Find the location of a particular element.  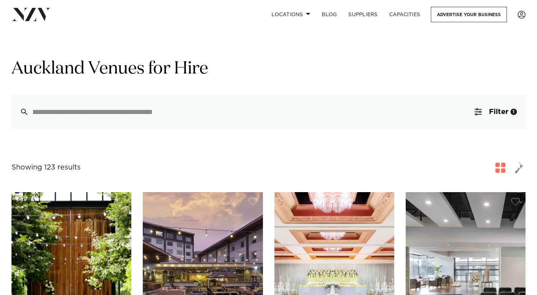

a: SUPPLIERS is located at coordinates (363, 14).